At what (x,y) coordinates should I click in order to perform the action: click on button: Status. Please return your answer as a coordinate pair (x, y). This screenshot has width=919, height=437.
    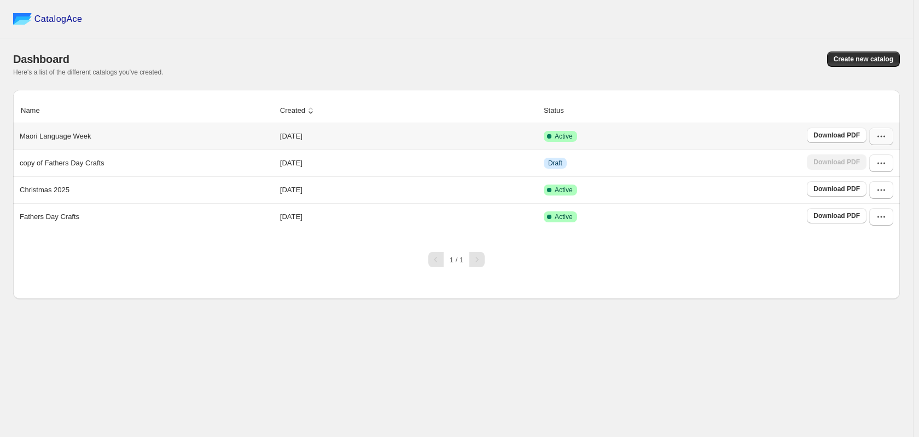
    Looking at the image, I should click on (559, 110).